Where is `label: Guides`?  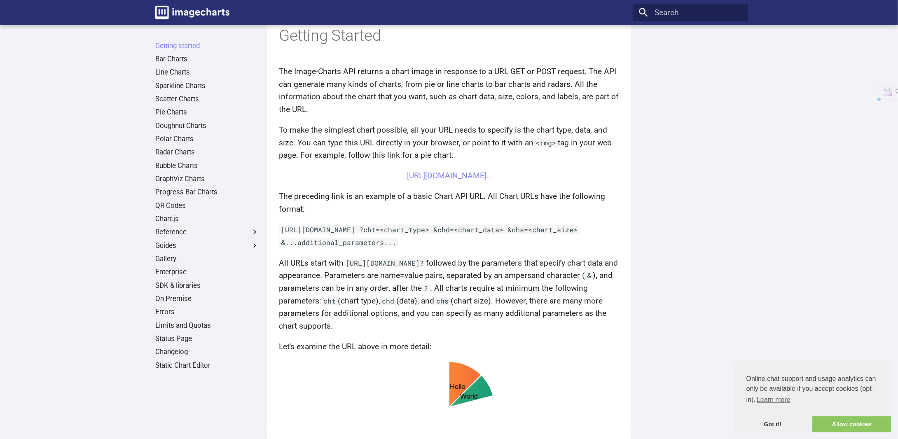
label: Guides is located at coordinates (207, 246).